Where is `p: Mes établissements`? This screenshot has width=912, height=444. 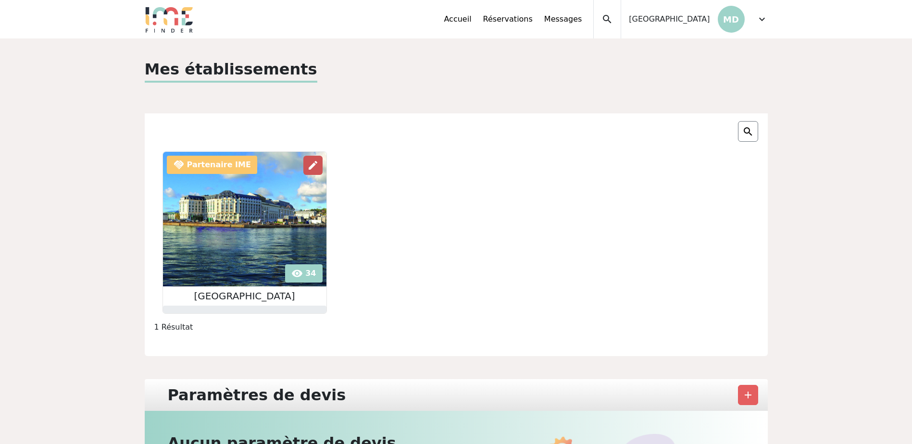
p: Mes établissements is located at coordinates (231, 70).